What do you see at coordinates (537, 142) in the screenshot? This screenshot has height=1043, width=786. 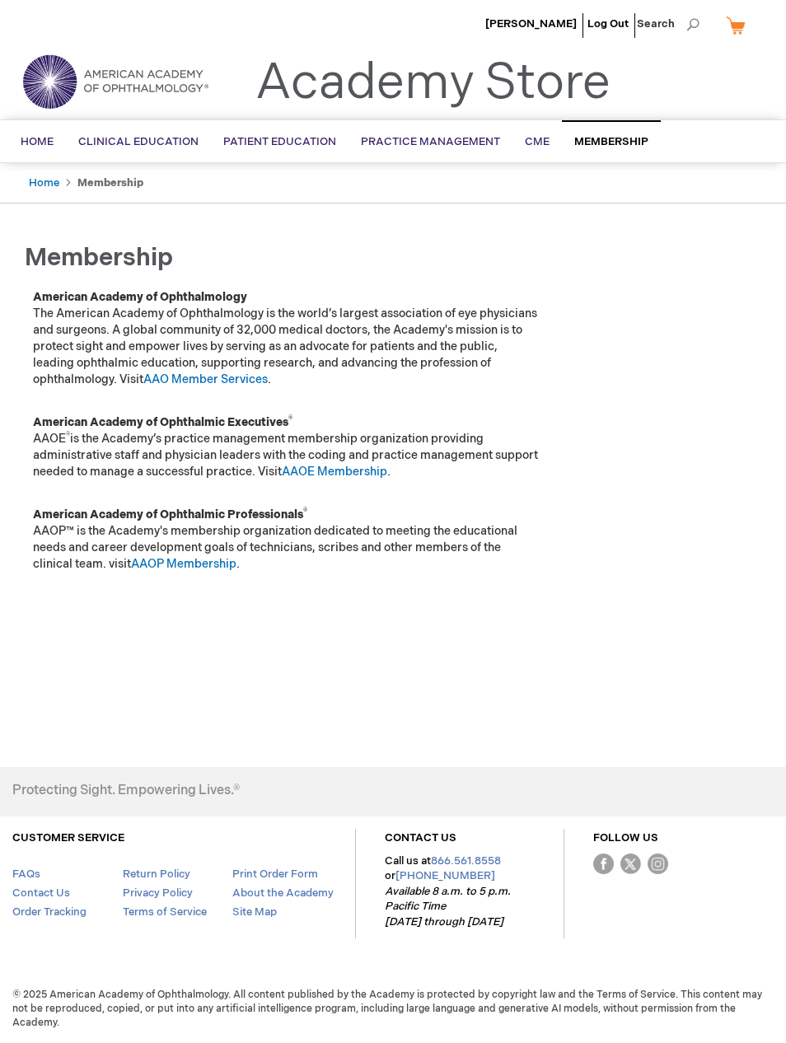 I see `span: CME` at bounding box center [537, 142].